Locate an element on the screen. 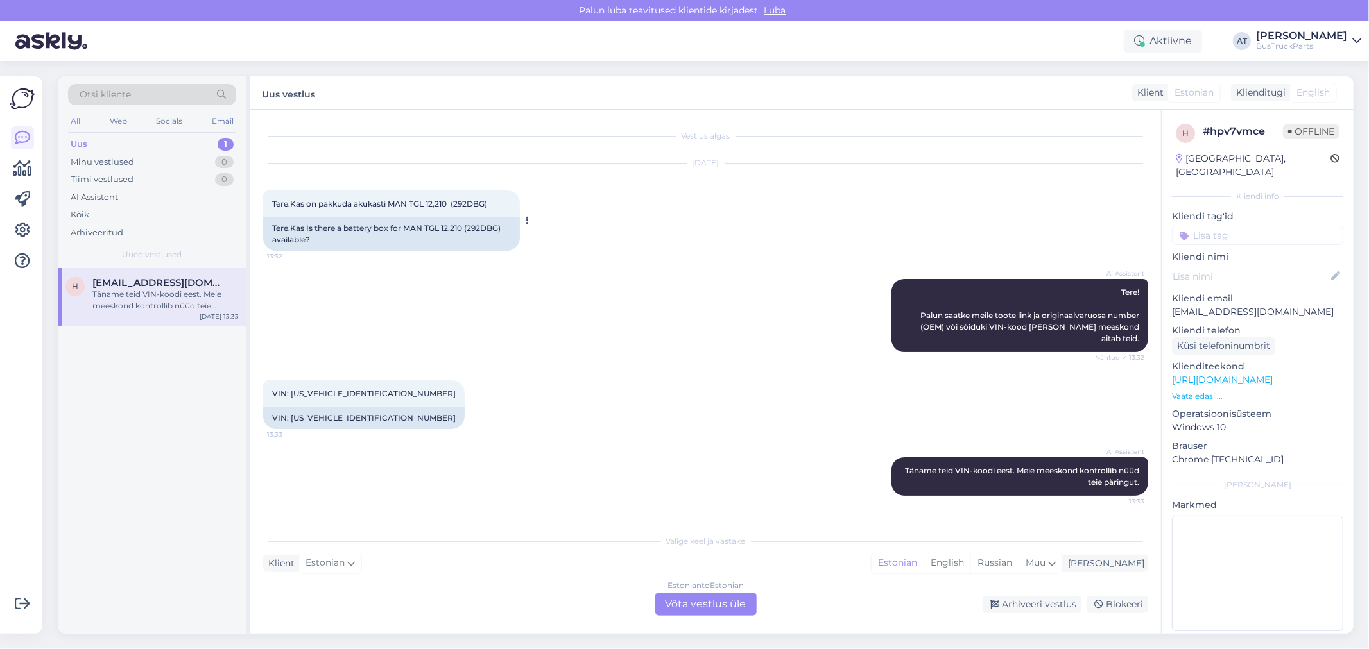 Image resolution: width=1369 pixels, height=649 pixels. div: Arhiveeritud is located at coordinates (97, 233).